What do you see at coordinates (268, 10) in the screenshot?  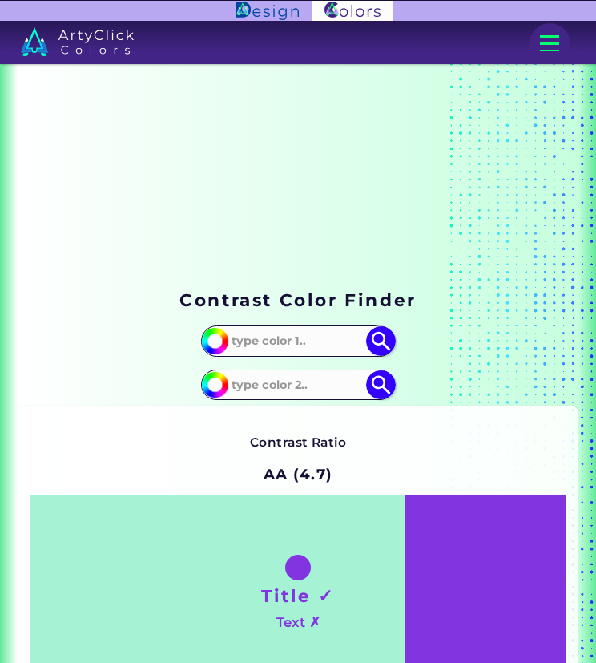 I see `img: ArtyClick Design logo` at bounding box center [268, 10].